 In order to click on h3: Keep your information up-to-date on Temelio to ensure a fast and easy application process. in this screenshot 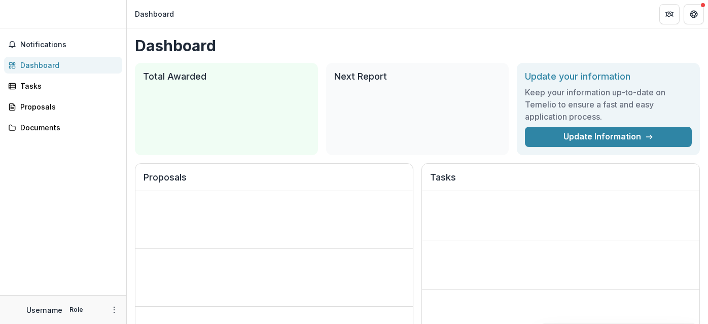, I will do `click(608, 104)`.